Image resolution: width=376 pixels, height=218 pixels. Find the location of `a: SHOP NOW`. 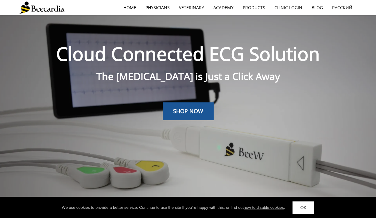

a: SHOP NOW is located at coordinates (188, 111).